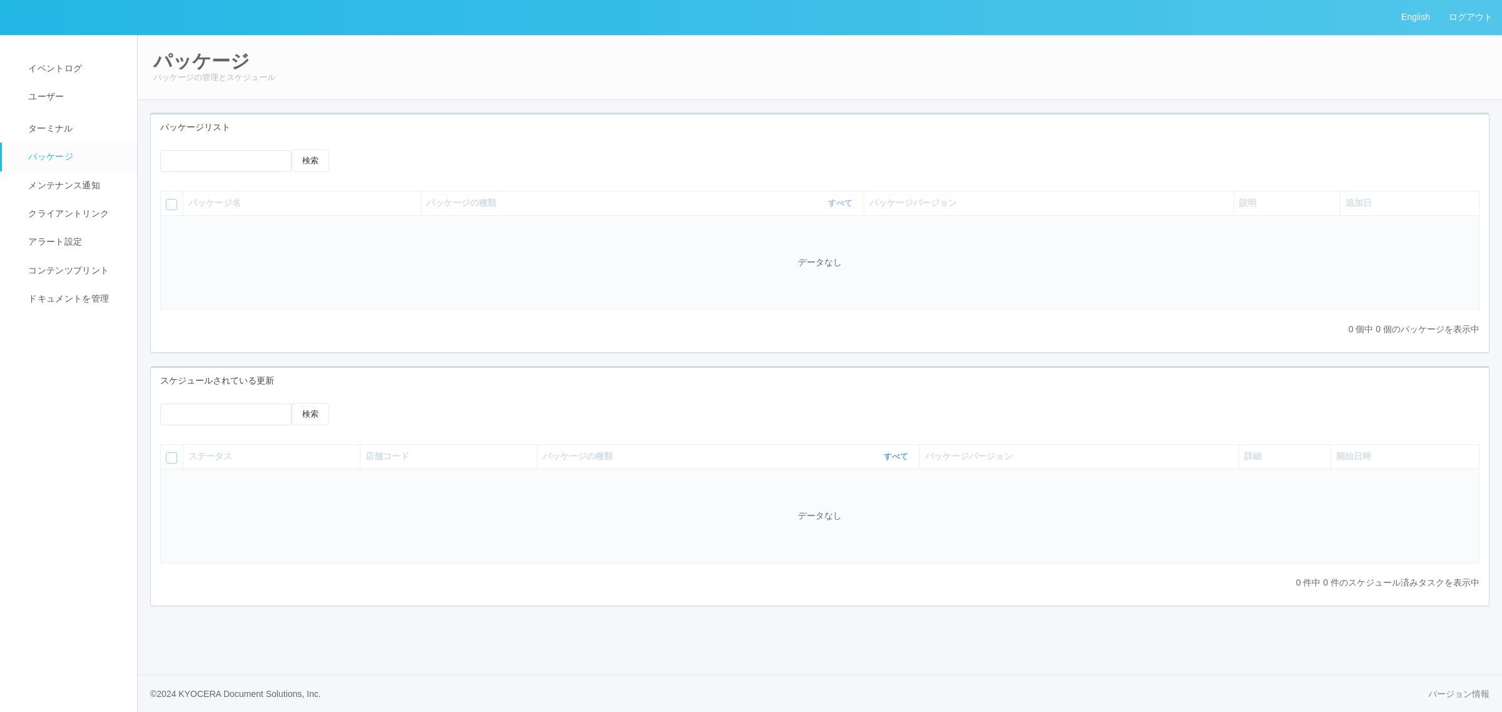 Image resolution: width=1502 pixels, height=712 pixels. I want to click on a: アラート設定, so click(75, 242).